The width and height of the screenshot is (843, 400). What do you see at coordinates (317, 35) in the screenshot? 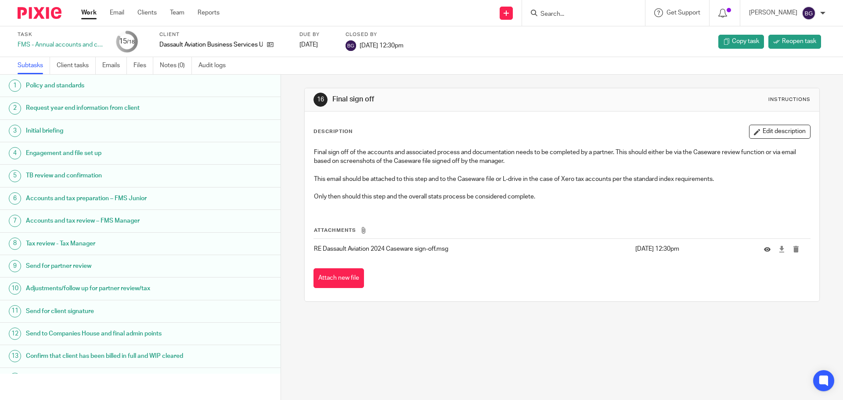
I see `label: Due by` at bounding box center [317, 35].